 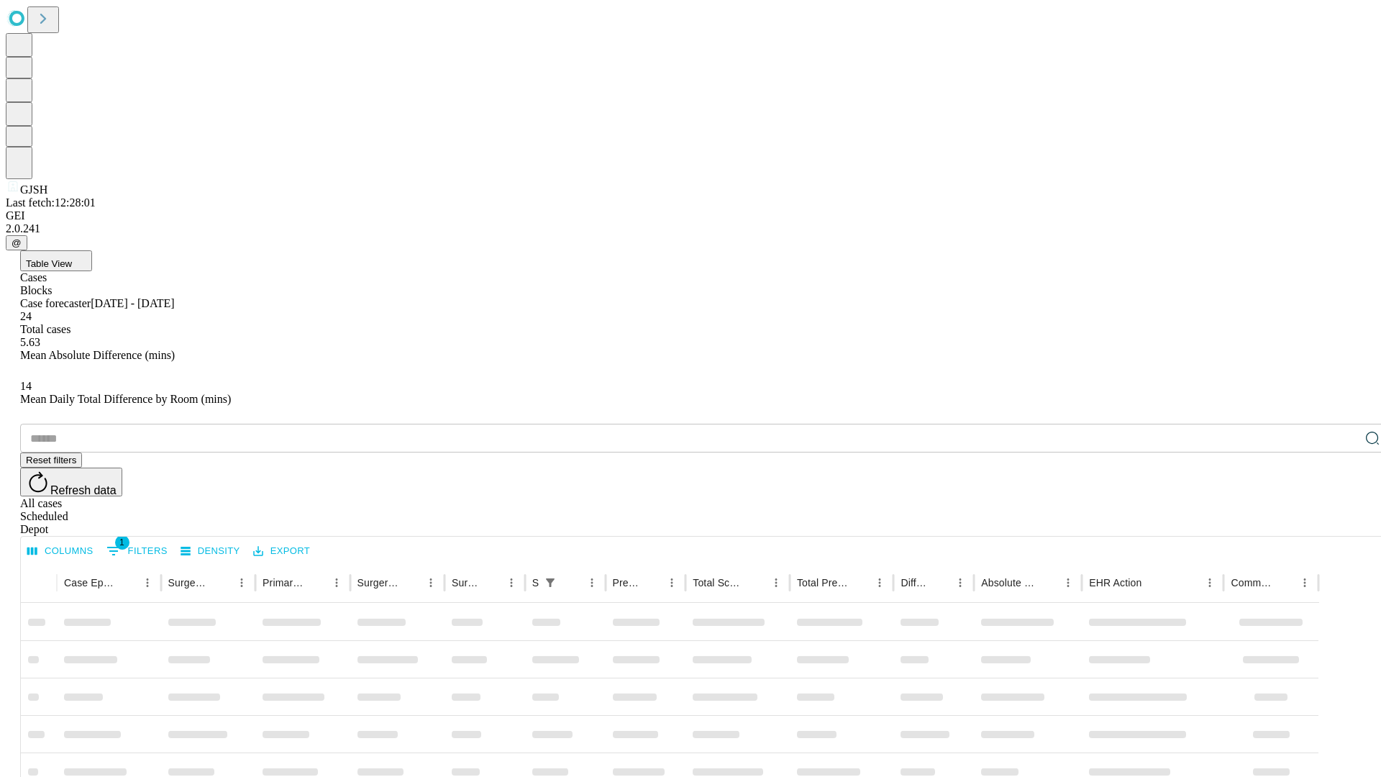 I want to click on span: 5.63, so click(x=30, y=342).